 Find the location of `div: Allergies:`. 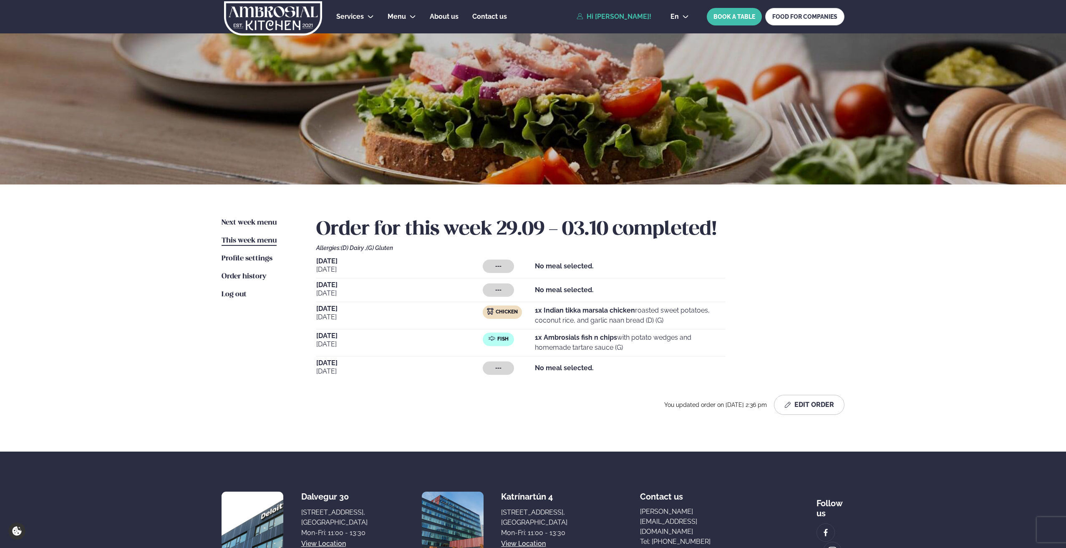

div: Allergies: is located at coordinates (580, 248).